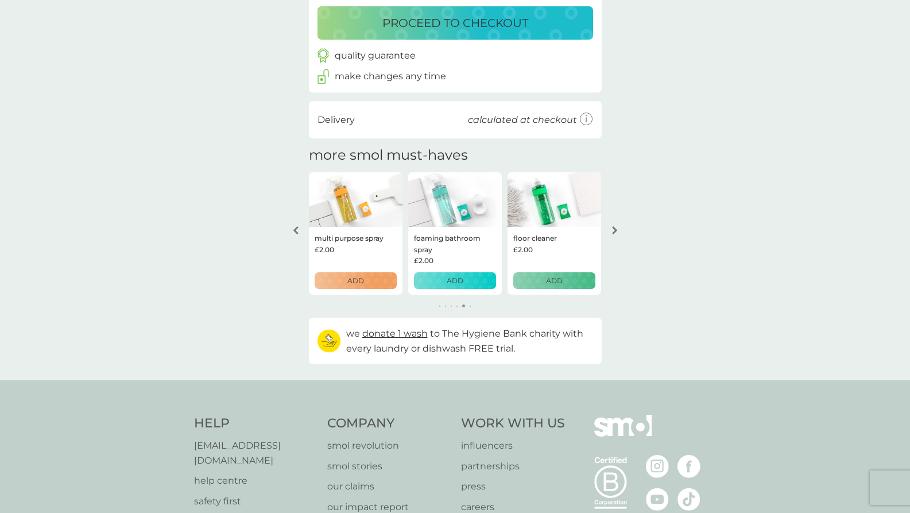 The width and height of the screenshot is (910, 513). Describe the element at coordinates (455, 243) in the screenshot. I see `p: foaming bathroom spray` at that location.